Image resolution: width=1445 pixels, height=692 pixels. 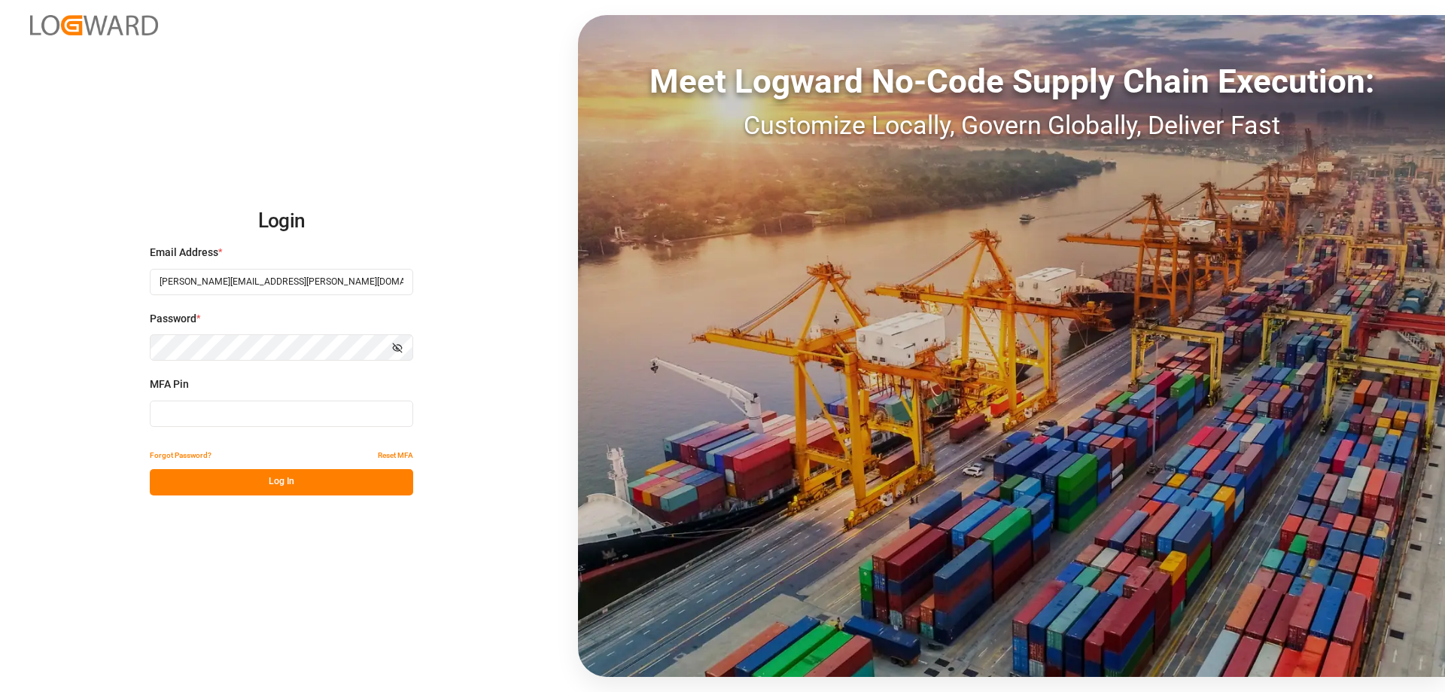 What do you see at coordinates (282, 221) in the screenshot?
I see `h2: Login` at bounding box center [282, 221].